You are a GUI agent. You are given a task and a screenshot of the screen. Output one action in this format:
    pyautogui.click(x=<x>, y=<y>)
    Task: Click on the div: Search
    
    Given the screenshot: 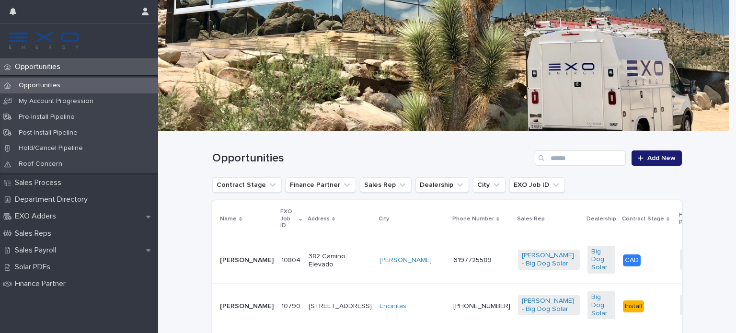 What is the action you would take?
    pyautogui.click(x=580, y=158)
    